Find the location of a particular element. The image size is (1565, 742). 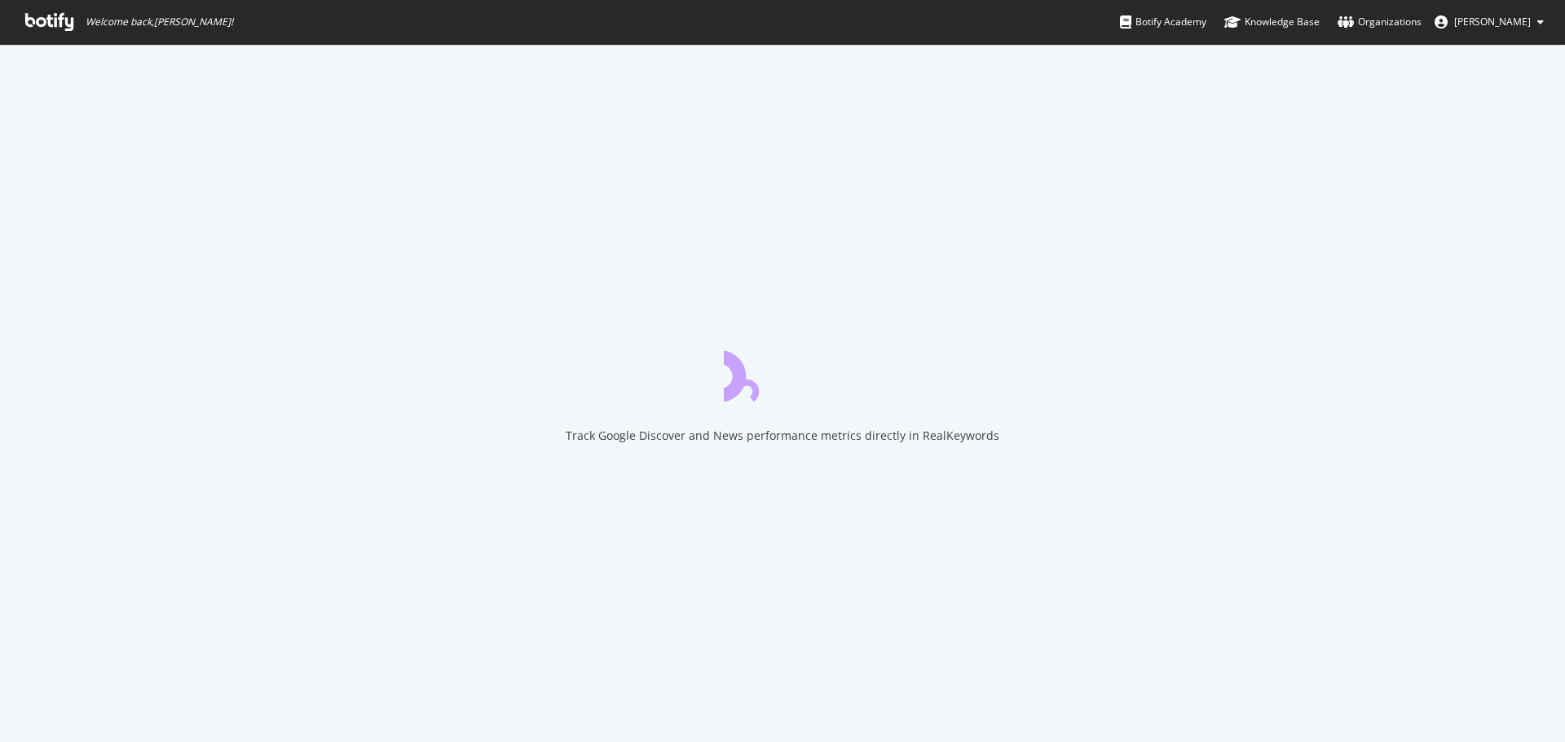

div: Track Google Discover and News performance metrics directly in RealKeywords is located at coordinates (782, 436).